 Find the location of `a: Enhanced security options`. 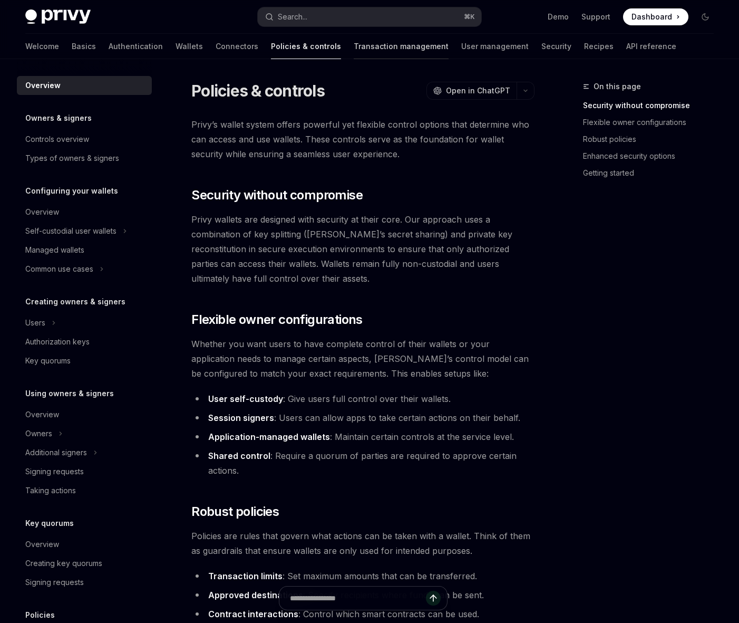

a: Enhanced security options is located at coordinates (653, 156).